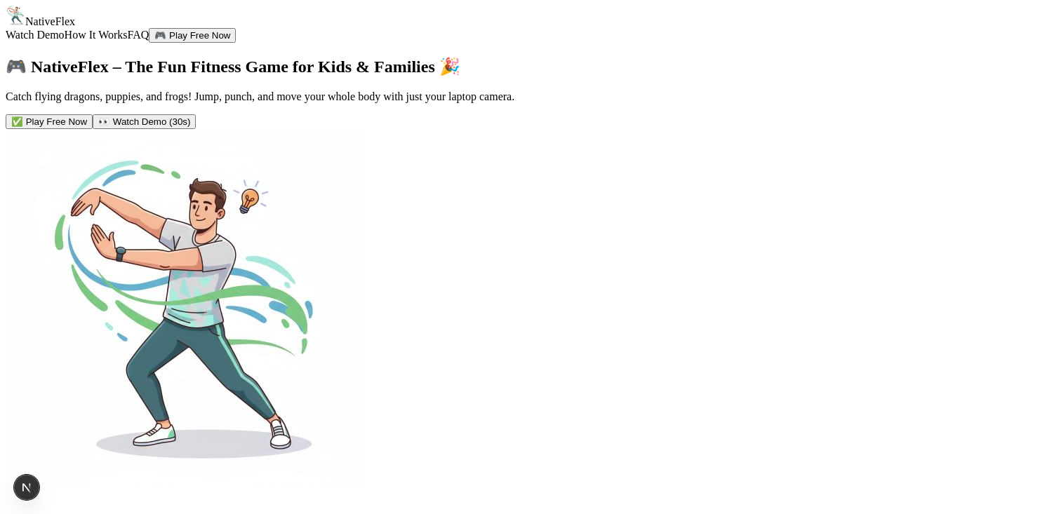  I want to click on img: Player moving and flexing during the game, so click(185, 309).